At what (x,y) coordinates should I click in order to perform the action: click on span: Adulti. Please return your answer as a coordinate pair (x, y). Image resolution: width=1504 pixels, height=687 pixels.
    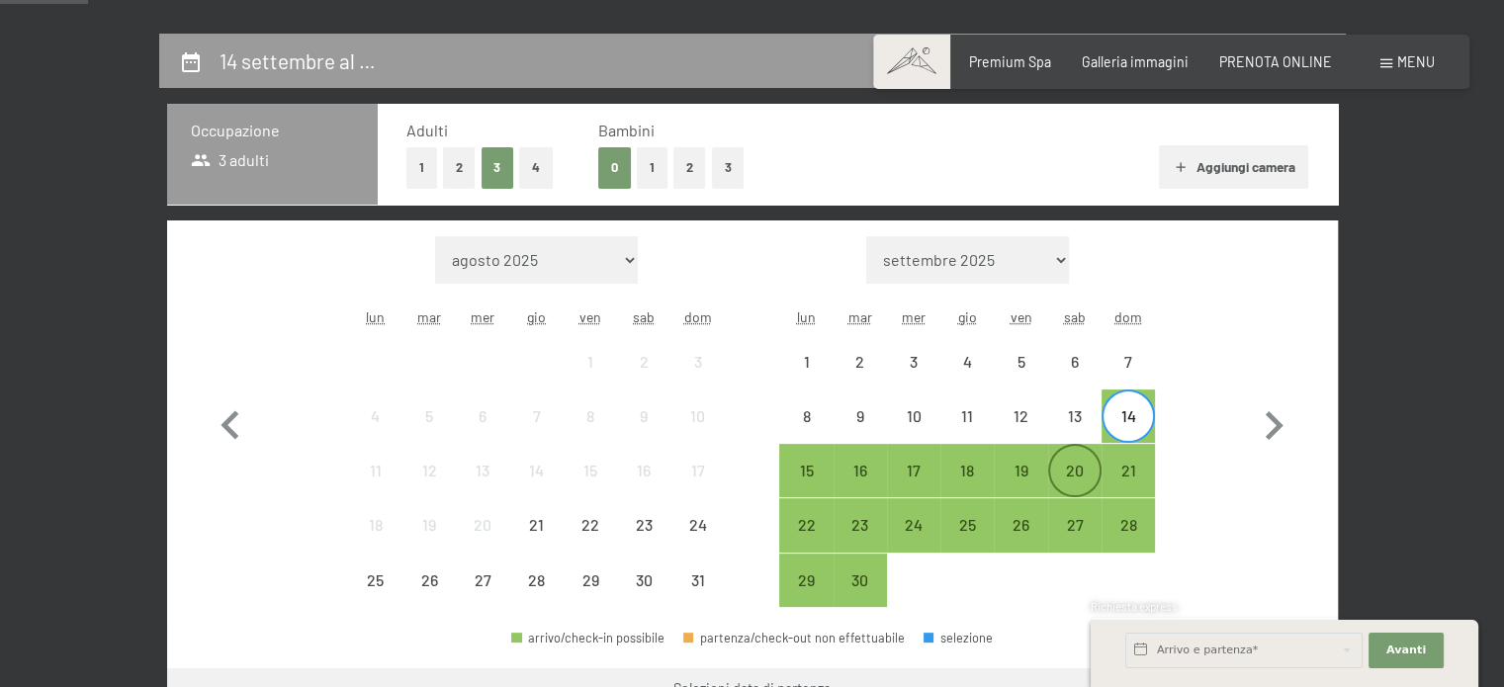
    Looking at the image, I should click on (427, 130).